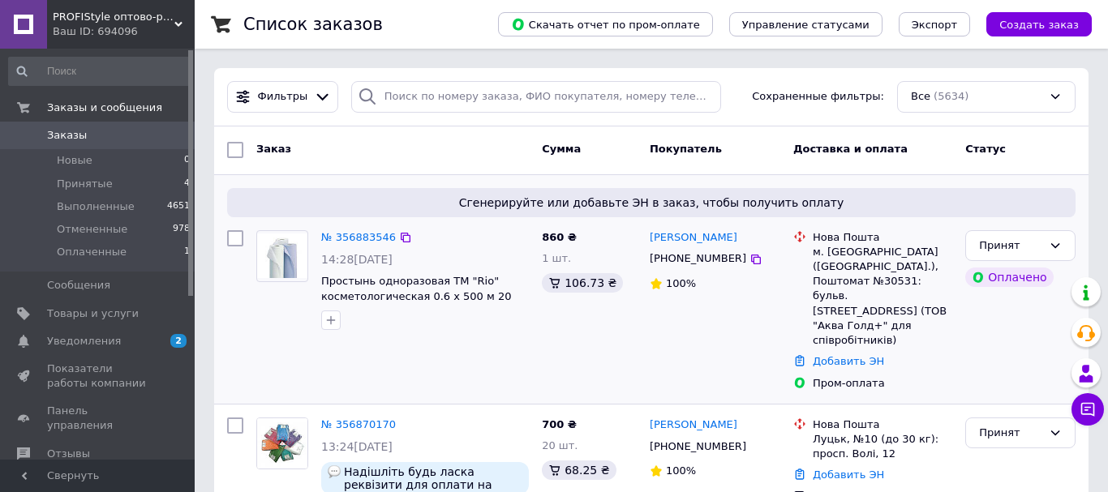 This screenshot has width=1108, height=492. I want to click on span: Скачать отчет по пром-оплате, so click(605, 24).